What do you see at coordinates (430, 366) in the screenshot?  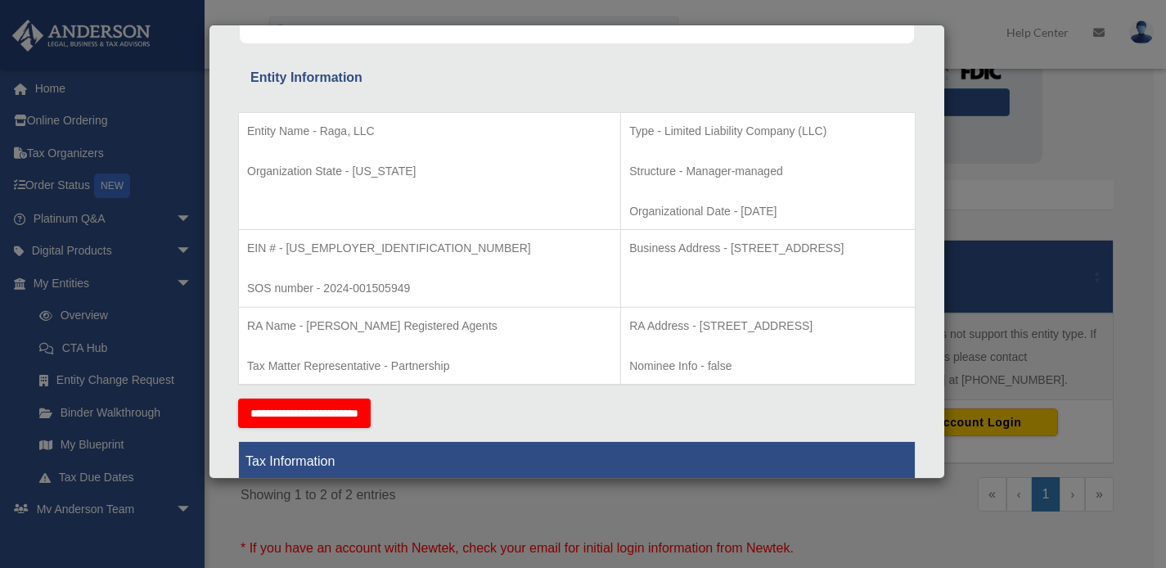 I see `p: Tax Matter Representative - Partnership` at bounding box center [430, 366].